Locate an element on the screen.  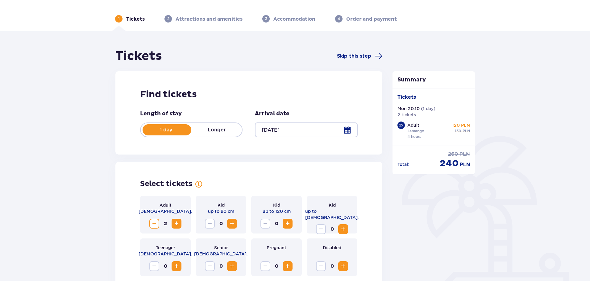
div: 3Accommodation is located at coordinates (289, 19).